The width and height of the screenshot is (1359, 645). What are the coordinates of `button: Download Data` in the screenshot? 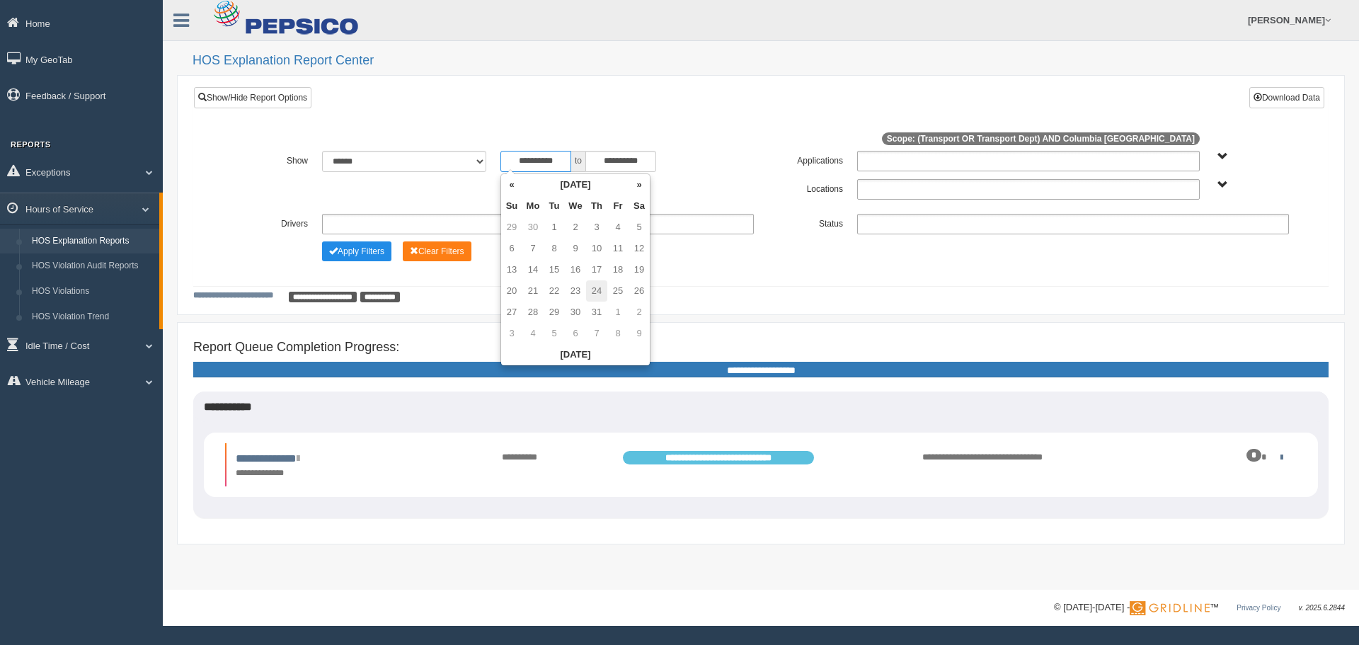 It's located at (1287, 98).